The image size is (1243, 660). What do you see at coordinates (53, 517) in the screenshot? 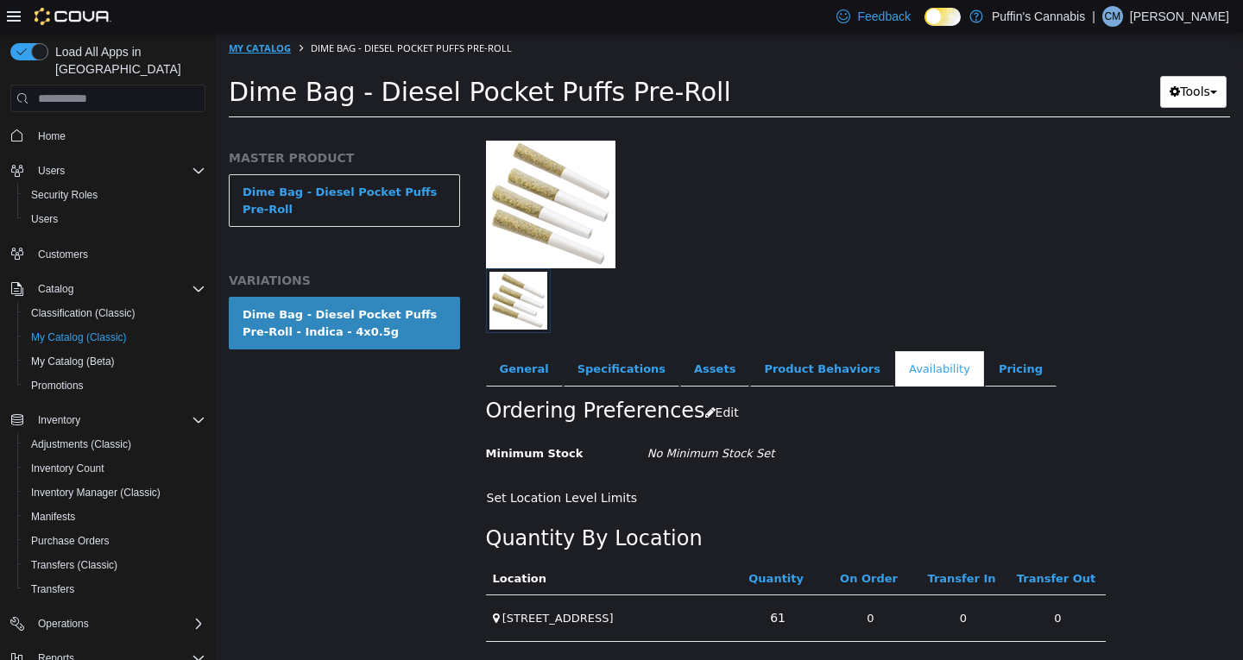
I see `a: Manifests` at bounding box center [53, 517].